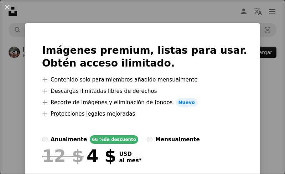  I want to click on div: 4 $, so click(79, 156).